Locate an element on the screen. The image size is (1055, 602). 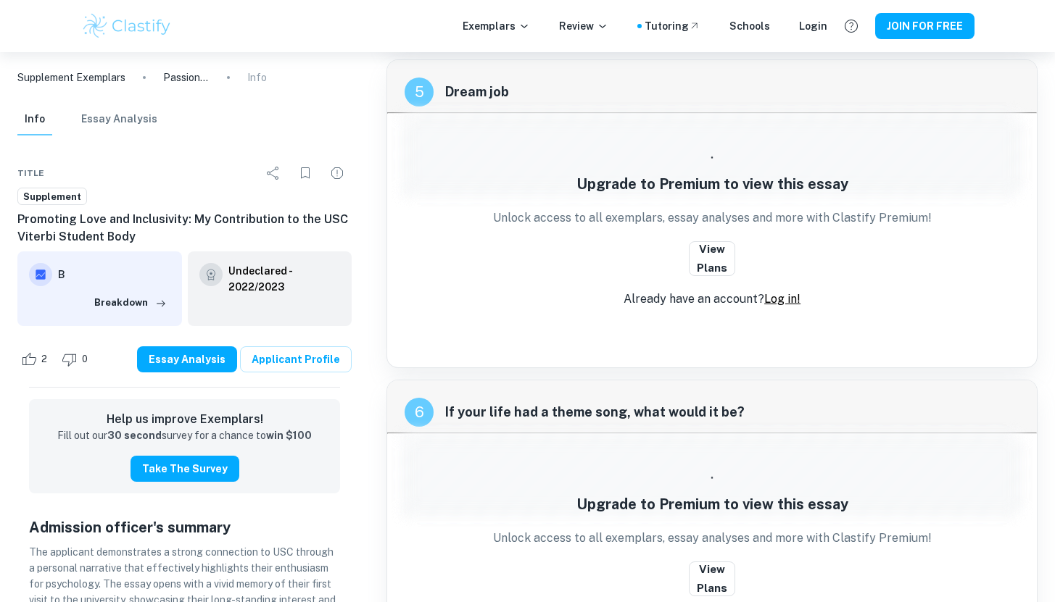
button: Help and Feedback is located at coordinates (851, 26).